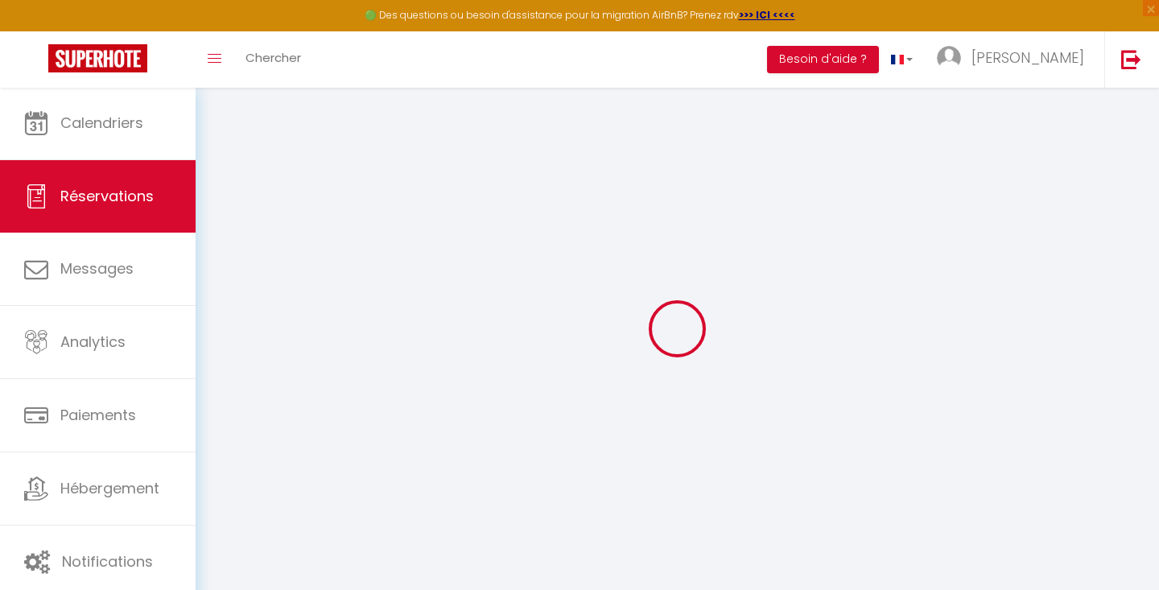 This screenshot has height=590, width=1159. I want to click on button: Besoin d'aide ?, so click(823, 60).